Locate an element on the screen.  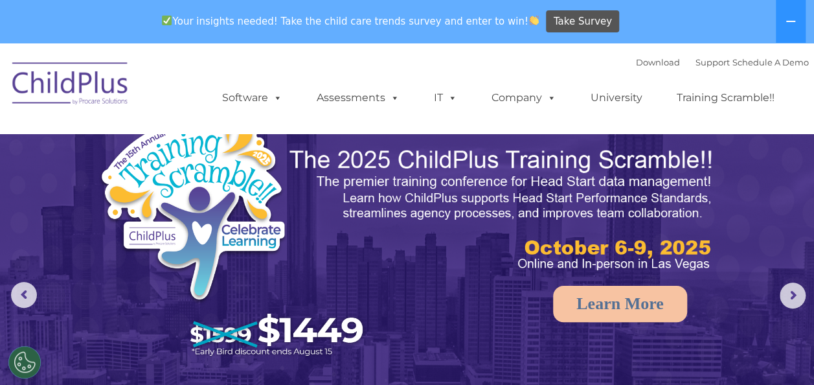
span: Phone number is located at coordinates (207, 143).